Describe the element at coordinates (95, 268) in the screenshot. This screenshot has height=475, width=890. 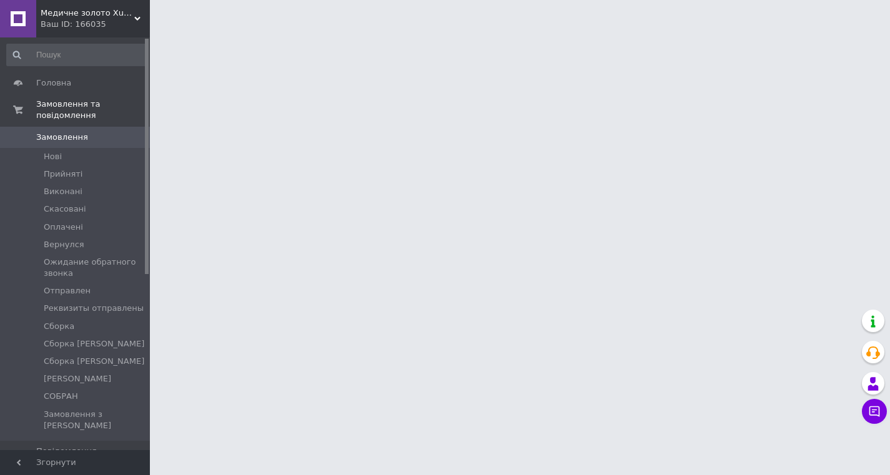
I see `span: Ожидание обратного звонка` at that location.